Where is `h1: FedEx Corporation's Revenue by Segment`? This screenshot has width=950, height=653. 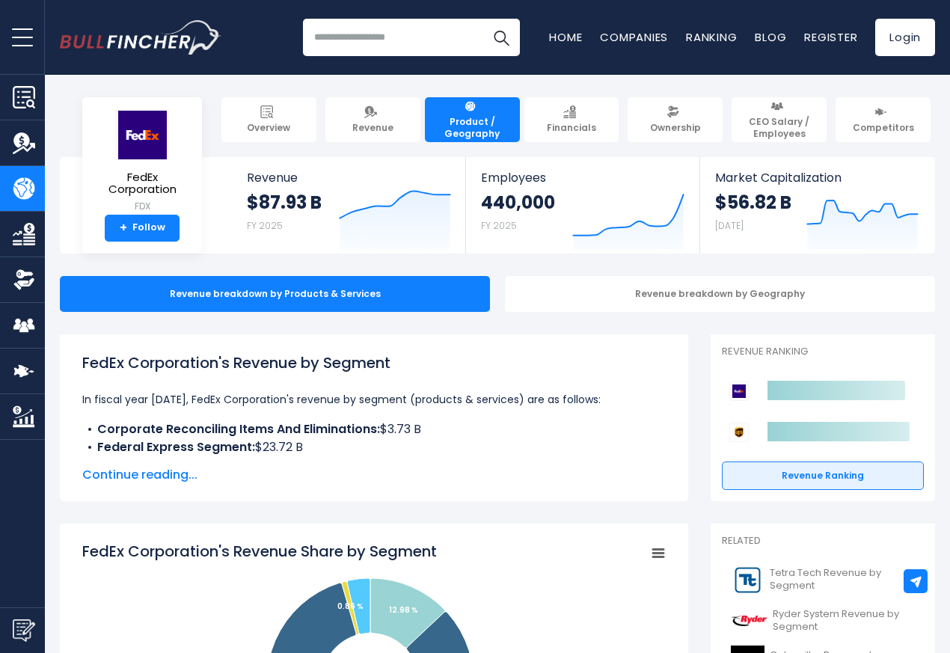 h1: FedEx Corporation's Revenue by Segment is located at coordinates (374, 363).